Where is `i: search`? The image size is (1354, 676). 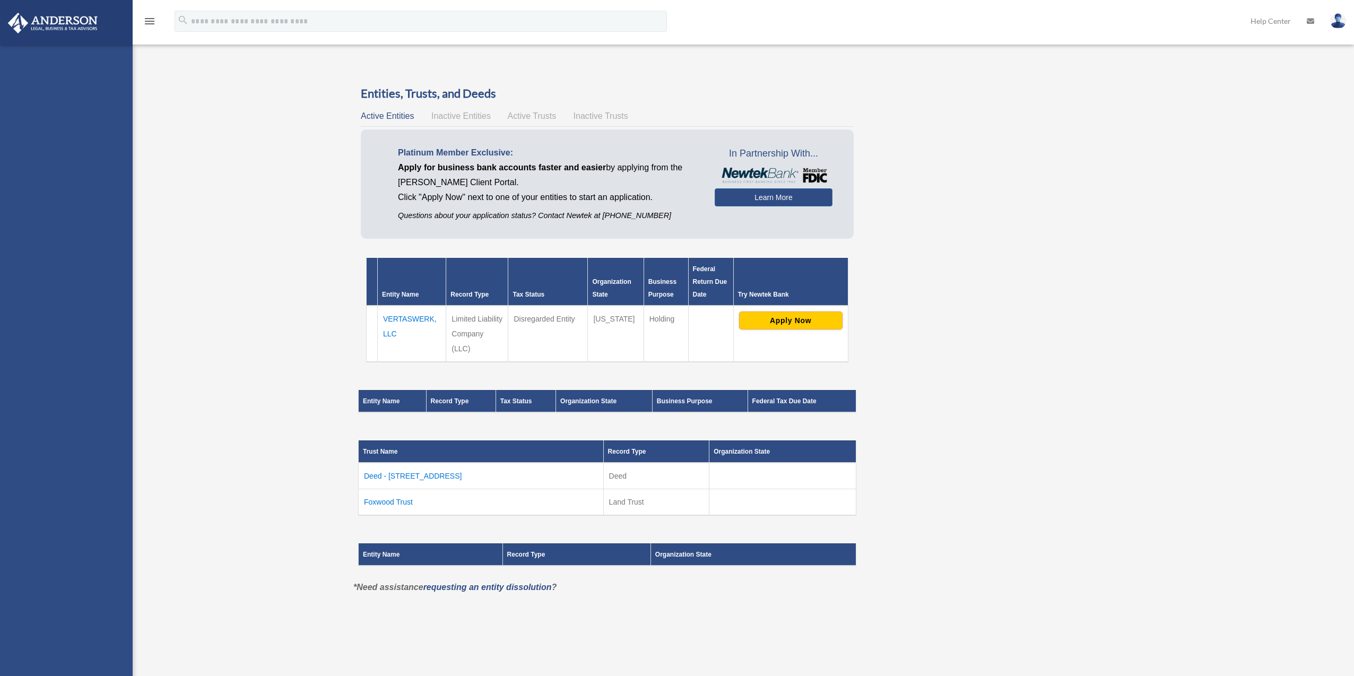
i: search is located at coordinates (183, 20).